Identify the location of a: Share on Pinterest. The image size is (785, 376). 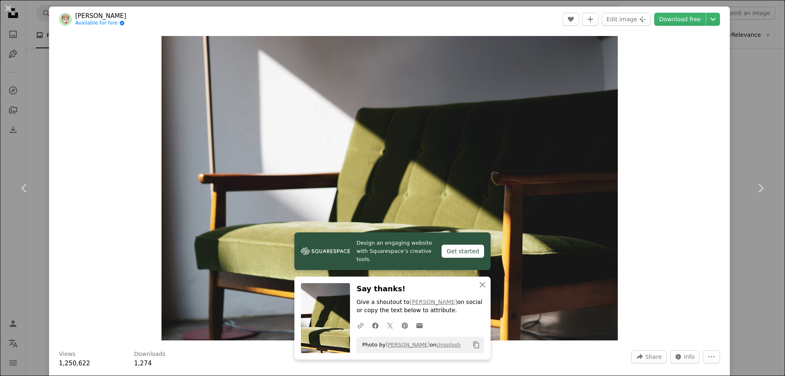
(405, 325).